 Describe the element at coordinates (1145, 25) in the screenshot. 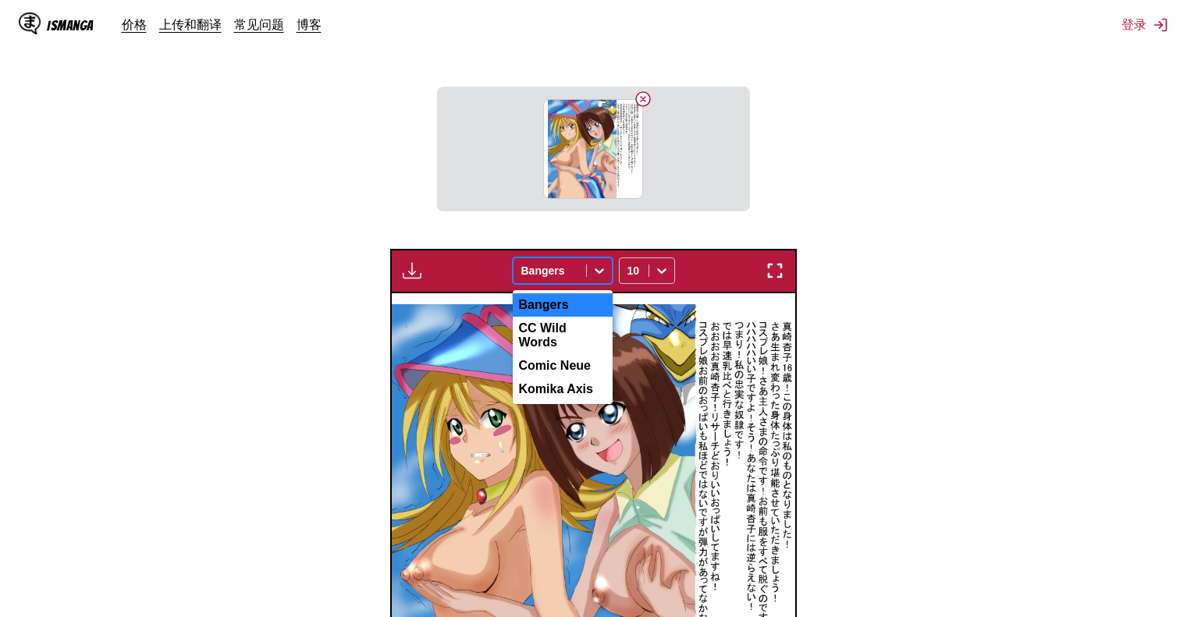

I see `button: 登录` at that location.